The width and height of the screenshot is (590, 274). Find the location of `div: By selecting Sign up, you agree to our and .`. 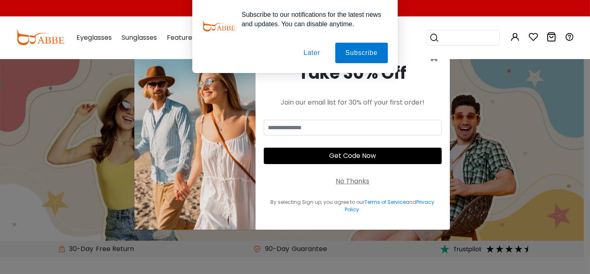

div: By selecting Sign up, you agree to our and . is located at coordinates (352, 206).